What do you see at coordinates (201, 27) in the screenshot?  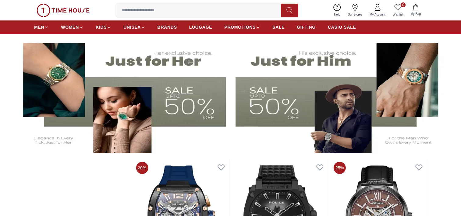 I see `a: LUGGAGE` at bounding box center [201, 27].